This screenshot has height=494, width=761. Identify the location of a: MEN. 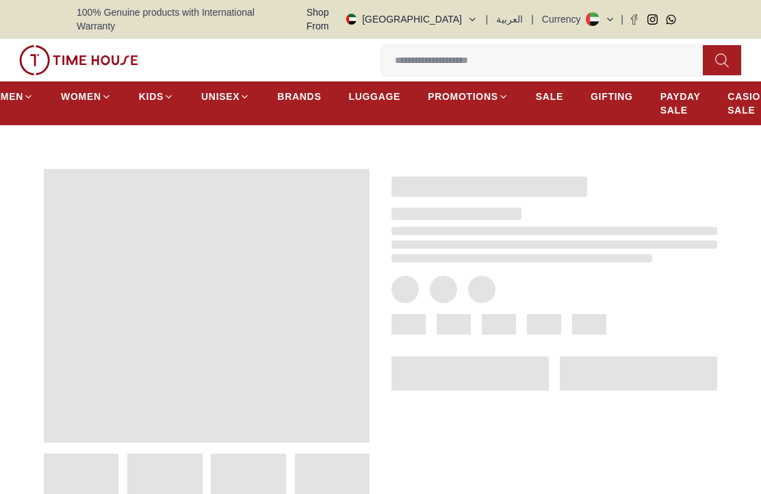
(17, 97).